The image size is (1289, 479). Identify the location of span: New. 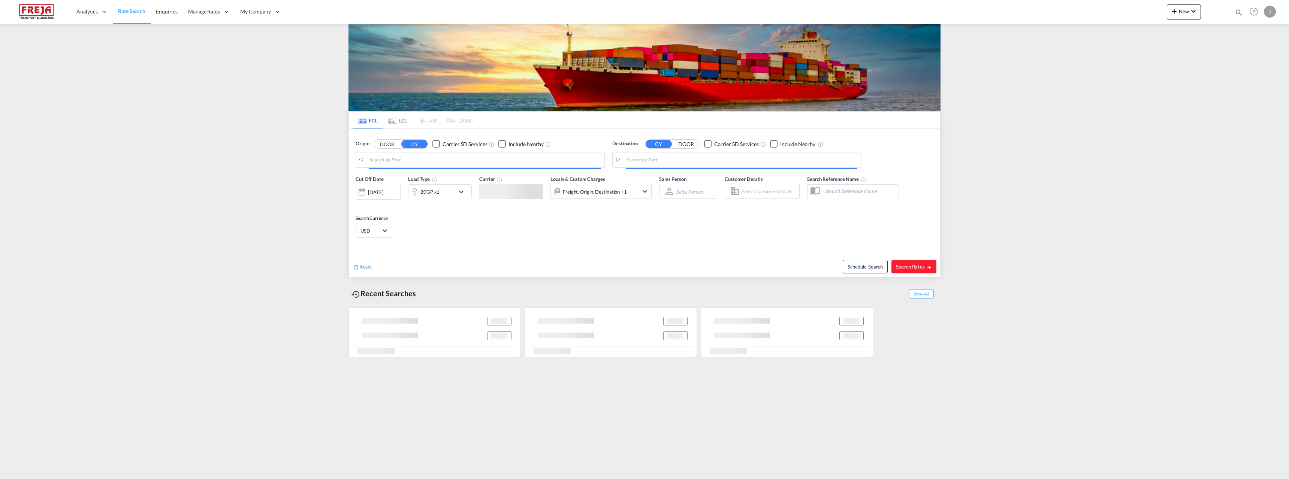
(1184, 11).